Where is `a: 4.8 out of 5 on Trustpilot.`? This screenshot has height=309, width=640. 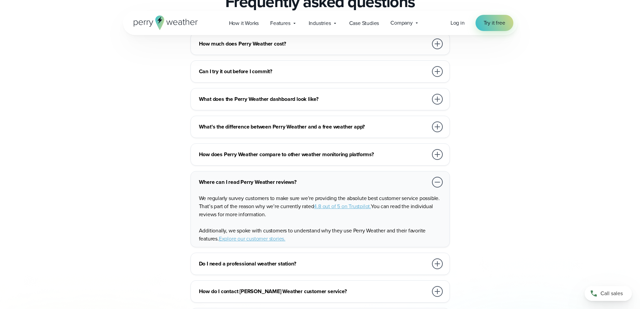 a: 4.8 out of 5 on Trustpilot. is located at coordinates (342, 206).